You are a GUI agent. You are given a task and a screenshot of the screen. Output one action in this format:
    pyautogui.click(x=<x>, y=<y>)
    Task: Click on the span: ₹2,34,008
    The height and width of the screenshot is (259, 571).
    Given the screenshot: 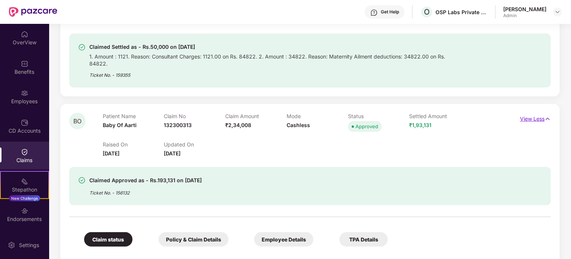 What is the action you would take?
    pyautogui.click(x=238, y=125)
    